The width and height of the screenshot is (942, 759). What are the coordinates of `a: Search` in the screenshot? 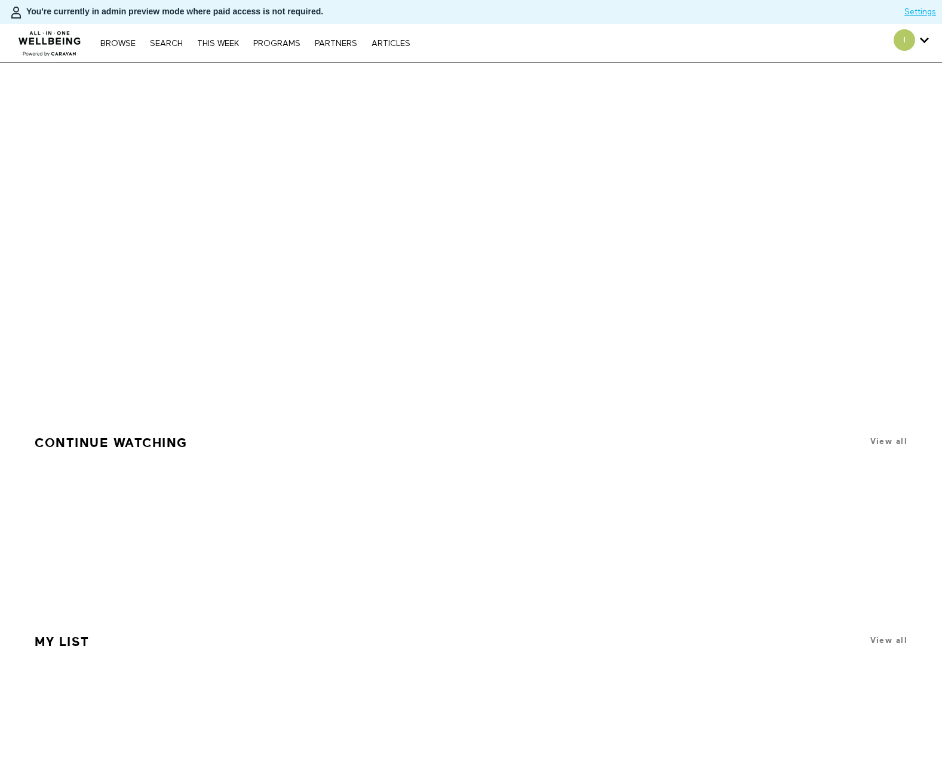 It's located at (166, 44).